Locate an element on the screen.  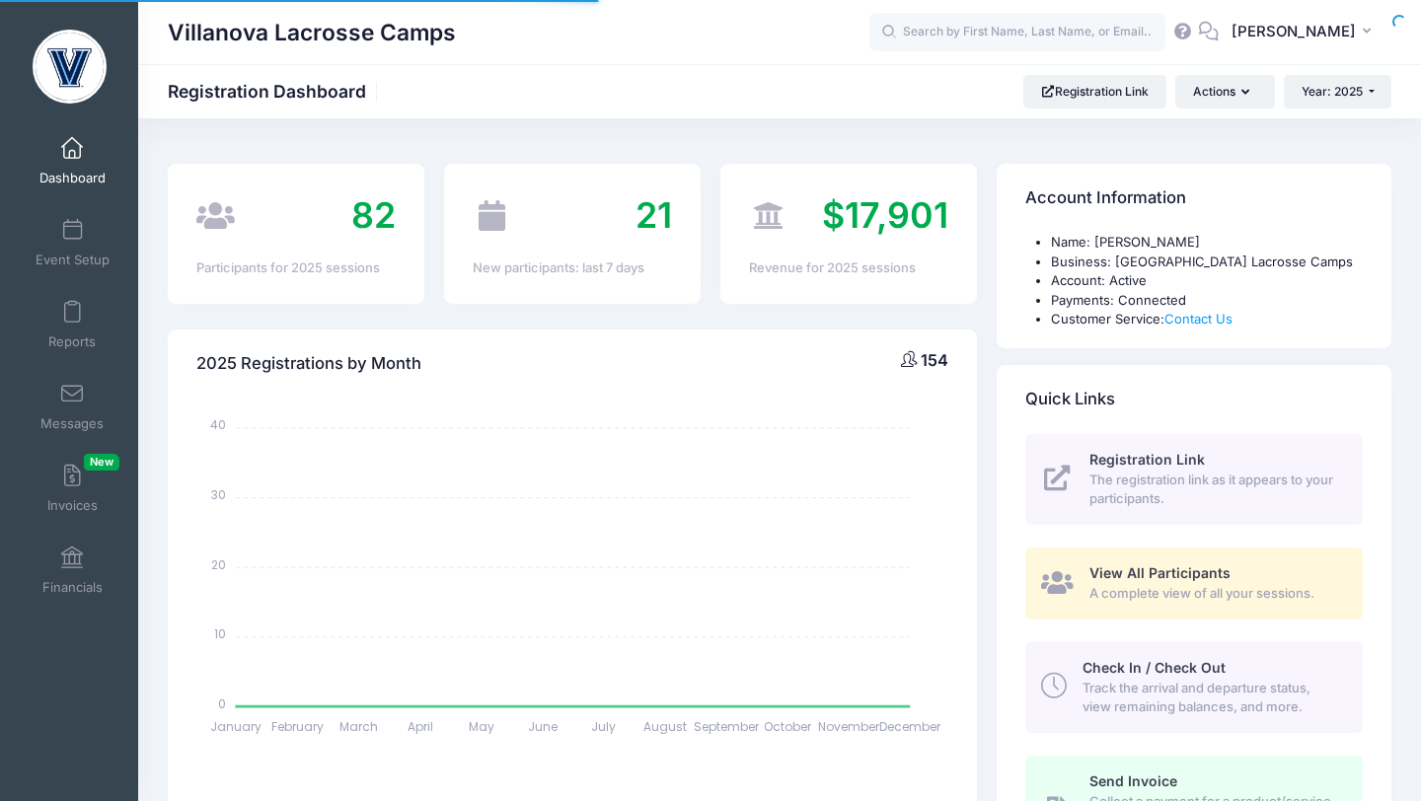
a: Registration Link is located at coordinates (1094, 92).